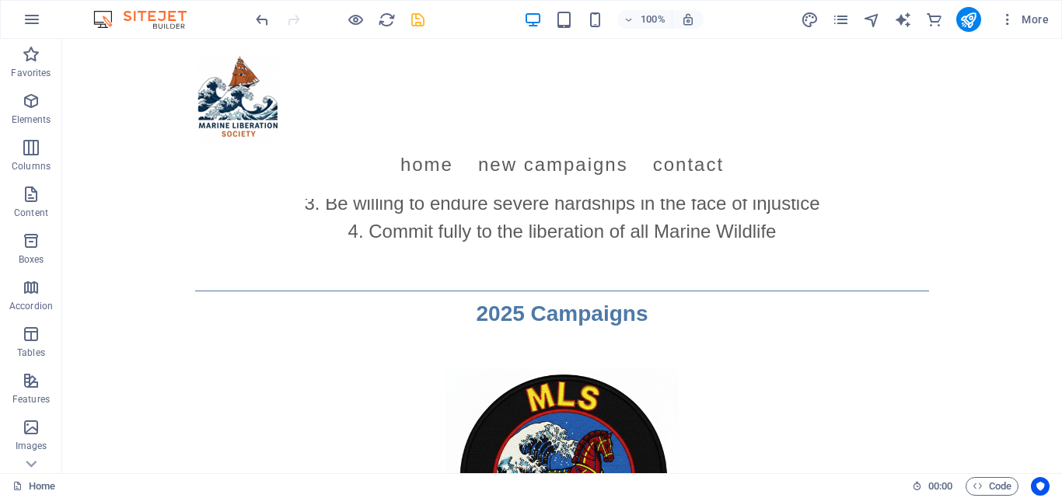 This screenshot has width=1062, height=498. Describe the element at coordinates (940, 487) in the screenshot. I see `span: 00 00` at that location.